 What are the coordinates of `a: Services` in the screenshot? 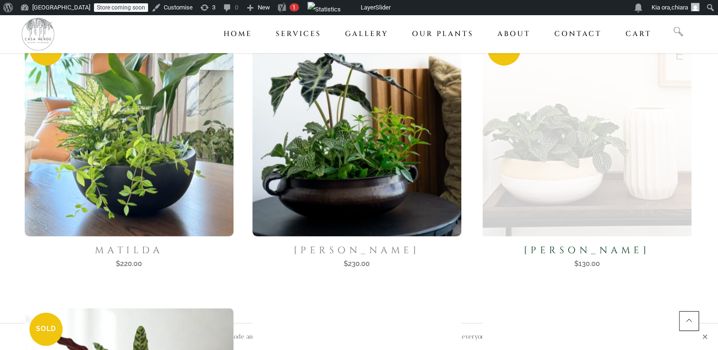 It's located at (298, 34).